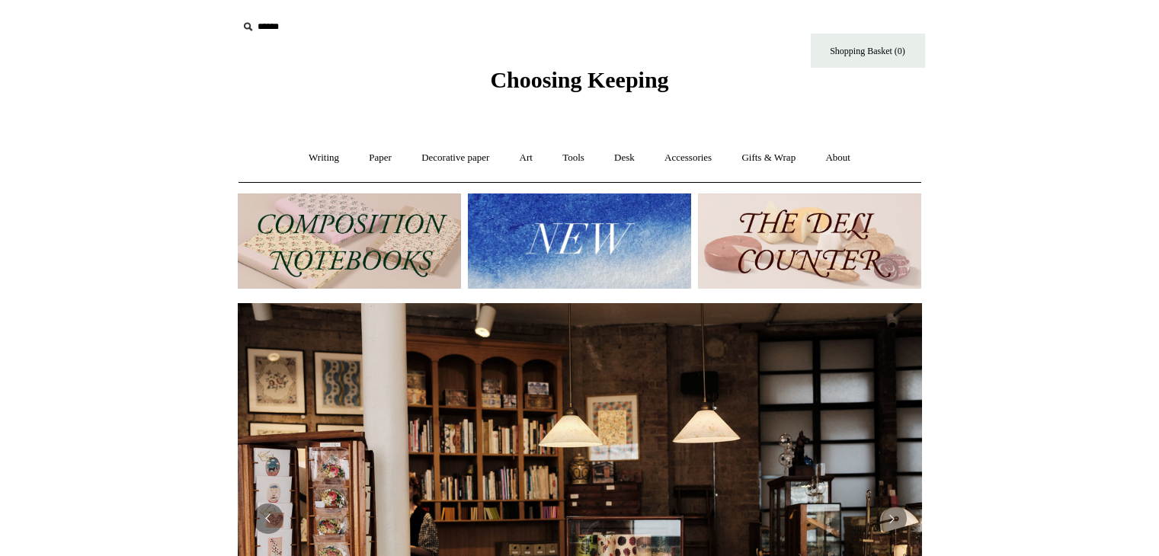 The width and height of the screenshot is (1159, 556). What do you see at coordinates (809, 241) in the screenshot?
I see `img: The Deli Counter` at bounding box center [809, 241].